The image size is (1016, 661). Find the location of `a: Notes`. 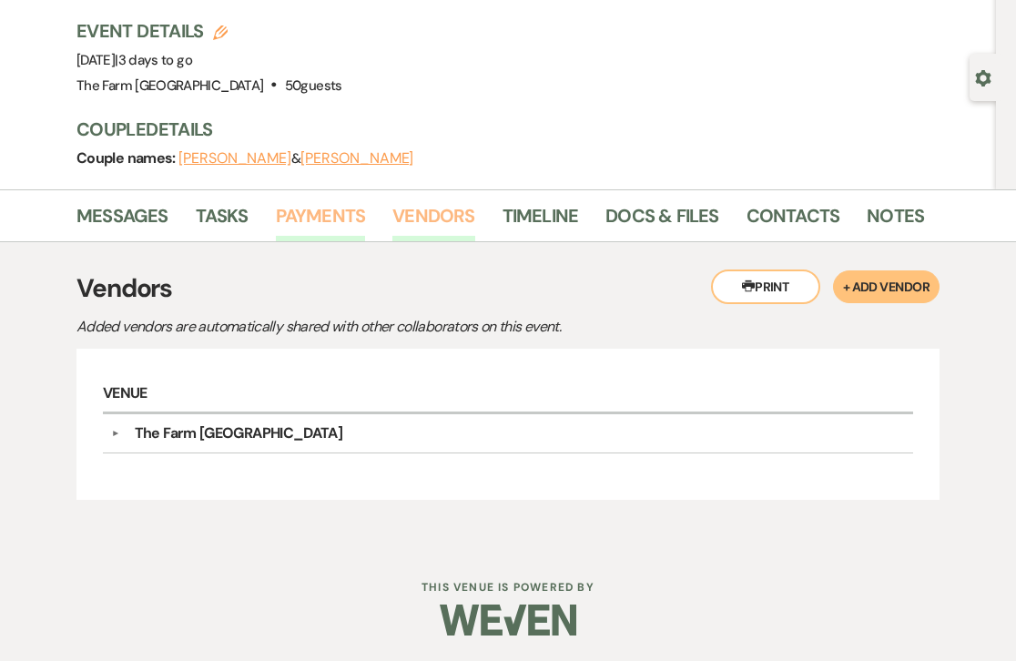

a: Notes is located at coordinates (894, 221).